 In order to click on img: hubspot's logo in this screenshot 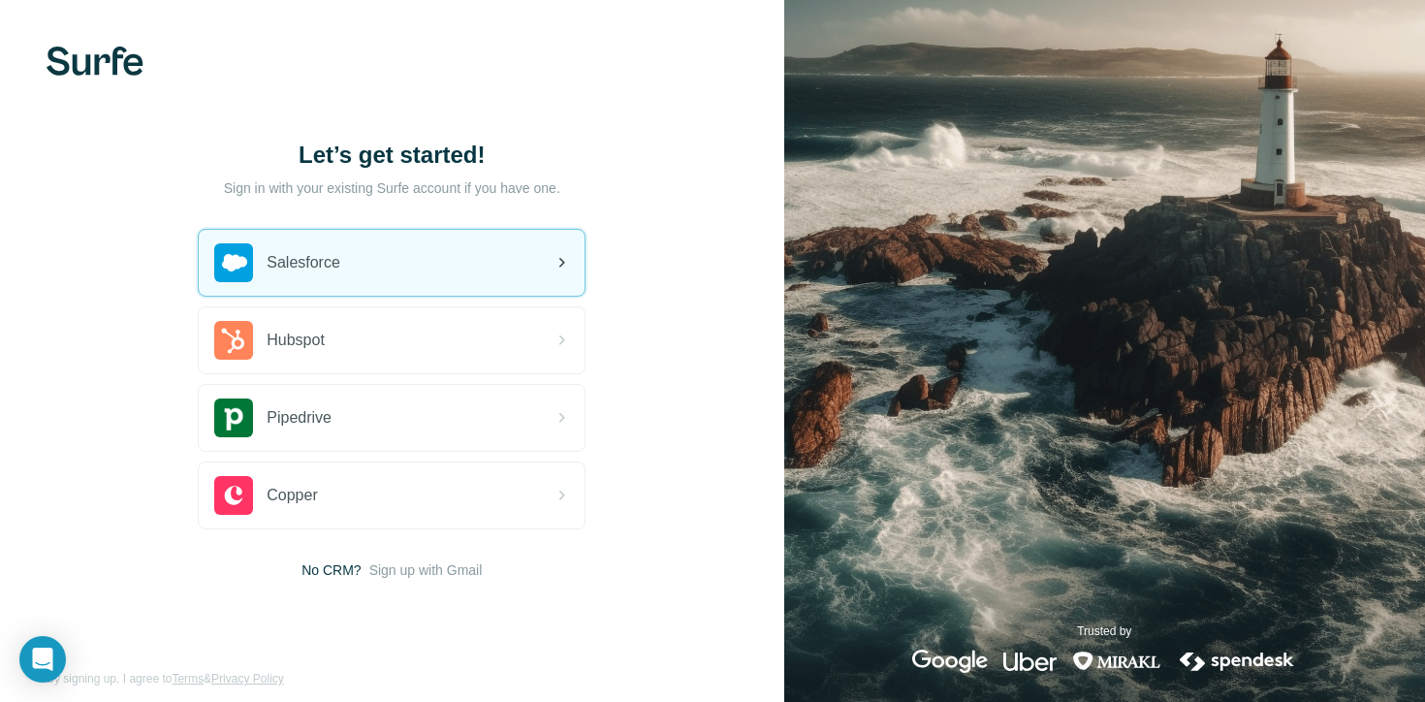, I will do `click(234, 340)`.